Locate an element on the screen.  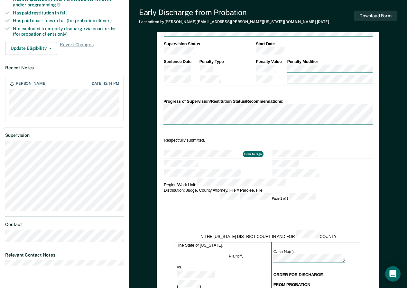
div: Has paid court fees in full (for probation is located at coordinates (68, 21).